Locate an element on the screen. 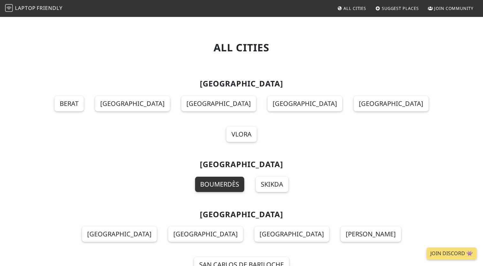 Image resolution: width=483 pixels, height=266 pixels. a: Suggest Places is located at coordinates (397, 8).